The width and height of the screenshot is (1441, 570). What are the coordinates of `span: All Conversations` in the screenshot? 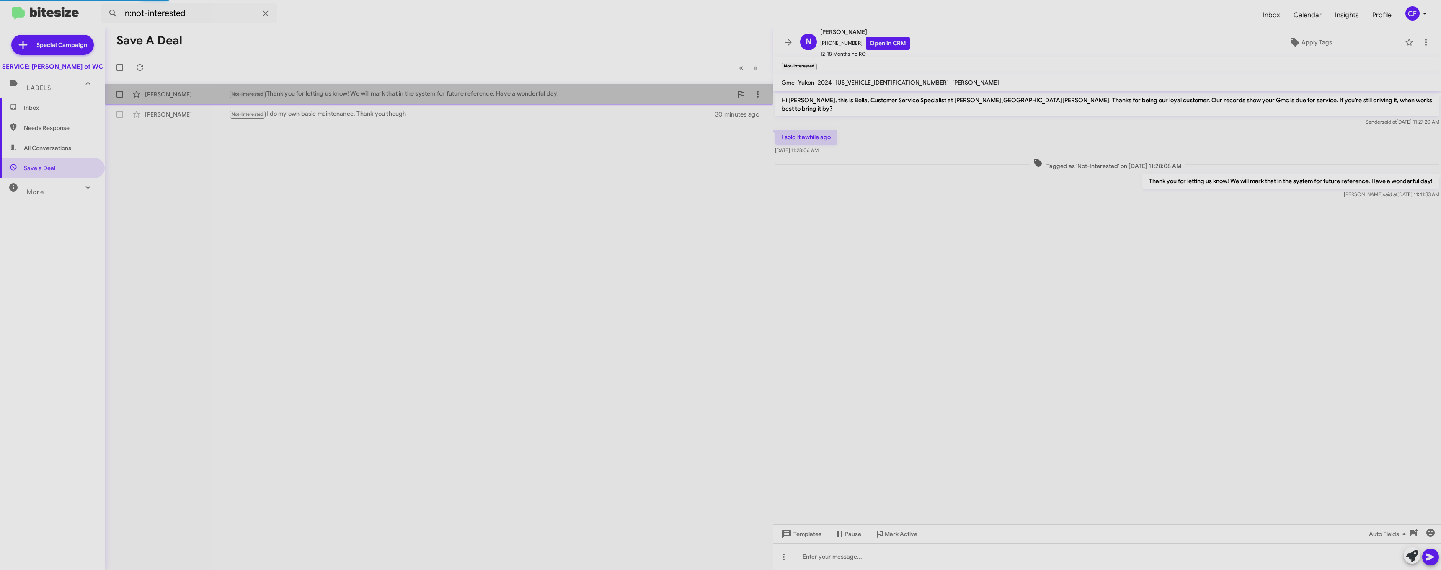 It's located at (47, 148).